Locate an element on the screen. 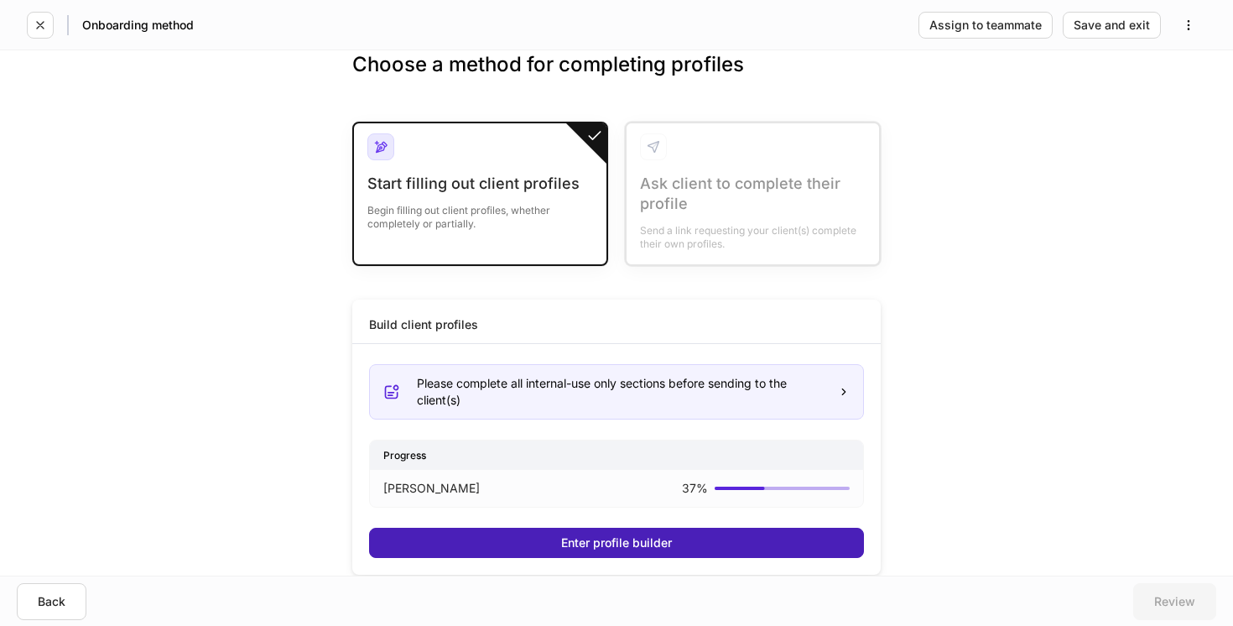 This screenshot has height=626, width=1233. div: Progress is located at coordinates (617, 455).